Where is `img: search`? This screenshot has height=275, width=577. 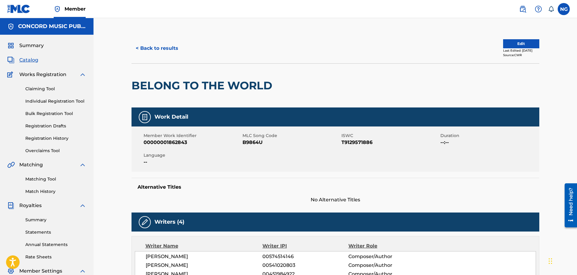 img: search is located at coordinates (522, 9).